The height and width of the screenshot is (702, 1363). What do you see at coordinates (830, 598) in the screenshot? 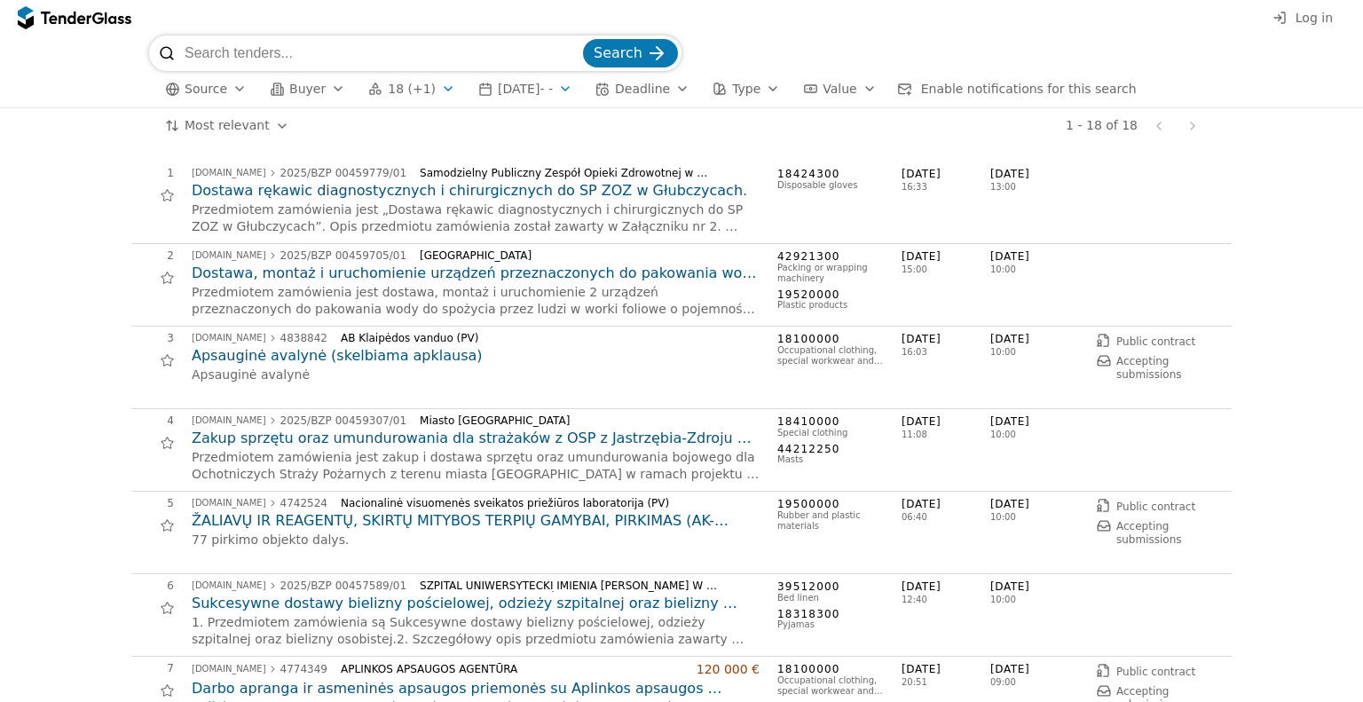
I see `div: Bed linen` at bounding box center [830, 598].